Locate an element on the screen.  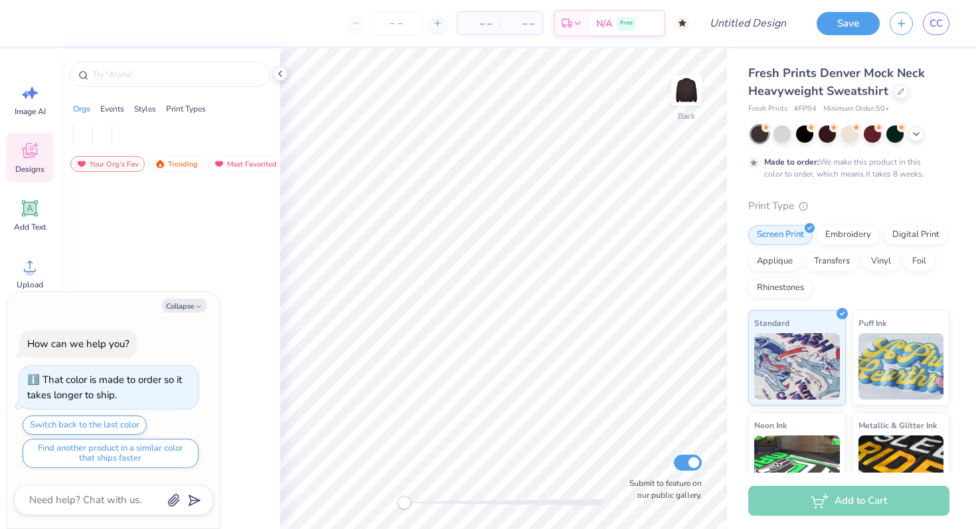
button: Switch back to the last color is located at coordinates (84, 425).